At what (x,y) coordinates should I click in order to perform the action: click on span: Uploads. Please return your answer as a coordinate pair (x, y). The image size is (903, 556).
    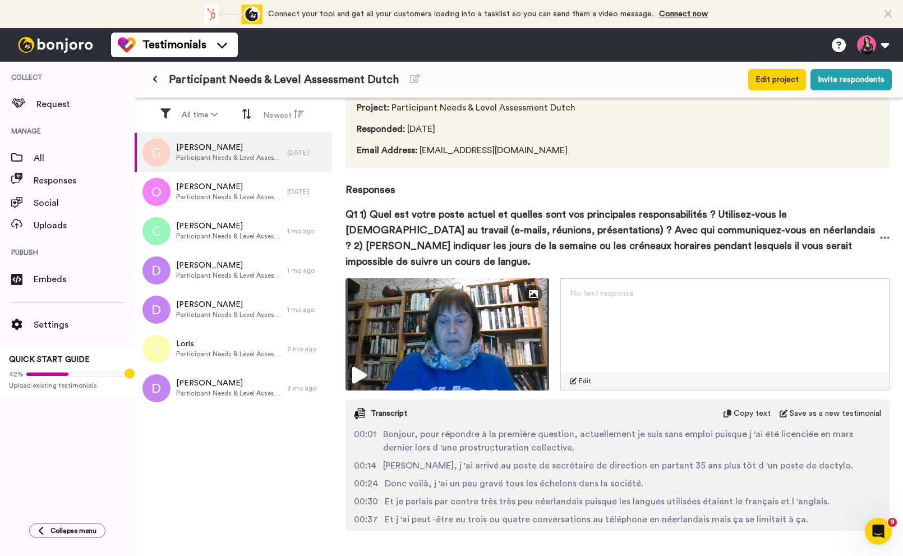
    Looking at the image, I should click on (84, 225).